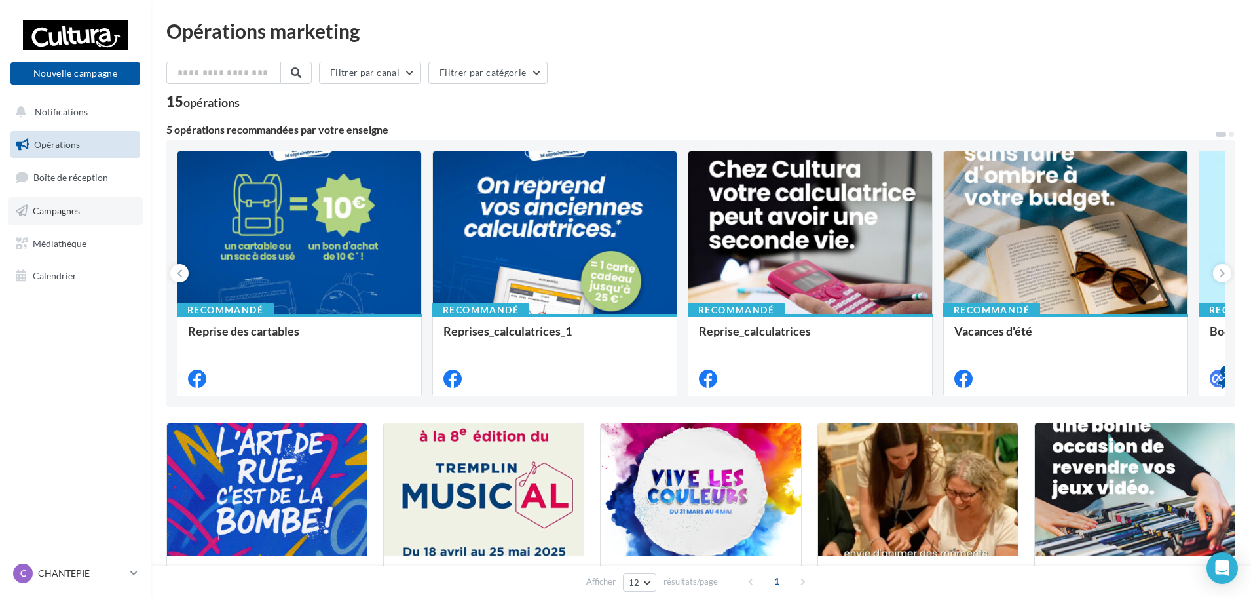  Describe the element at coordinates (75, 145) in the screenshot. I see `a: Opérations` at that location.